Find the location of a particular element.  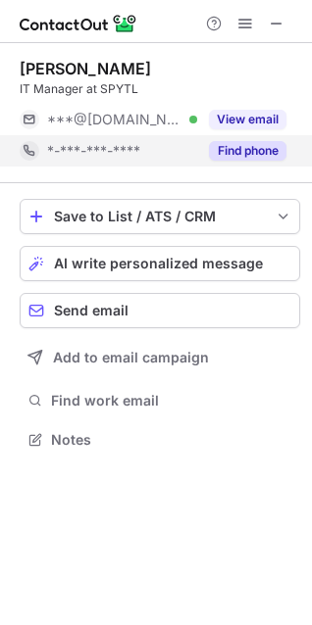

button: Find work email is located at coordinates (160, 401).